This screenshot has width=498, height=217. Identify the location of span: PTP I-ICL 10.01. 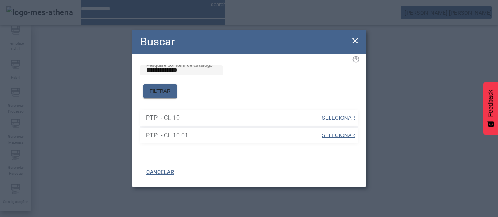
(233, 136).